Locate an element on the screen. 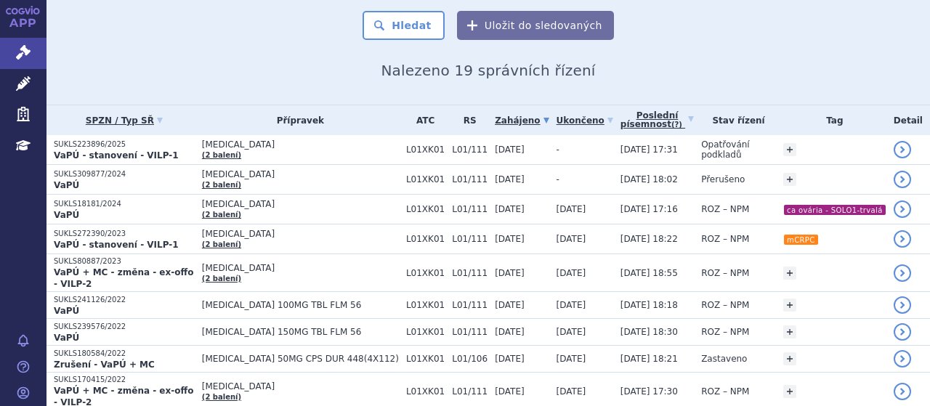 The image size is (930, 406). span: Přerušeno is located at coordinates (723, 180).